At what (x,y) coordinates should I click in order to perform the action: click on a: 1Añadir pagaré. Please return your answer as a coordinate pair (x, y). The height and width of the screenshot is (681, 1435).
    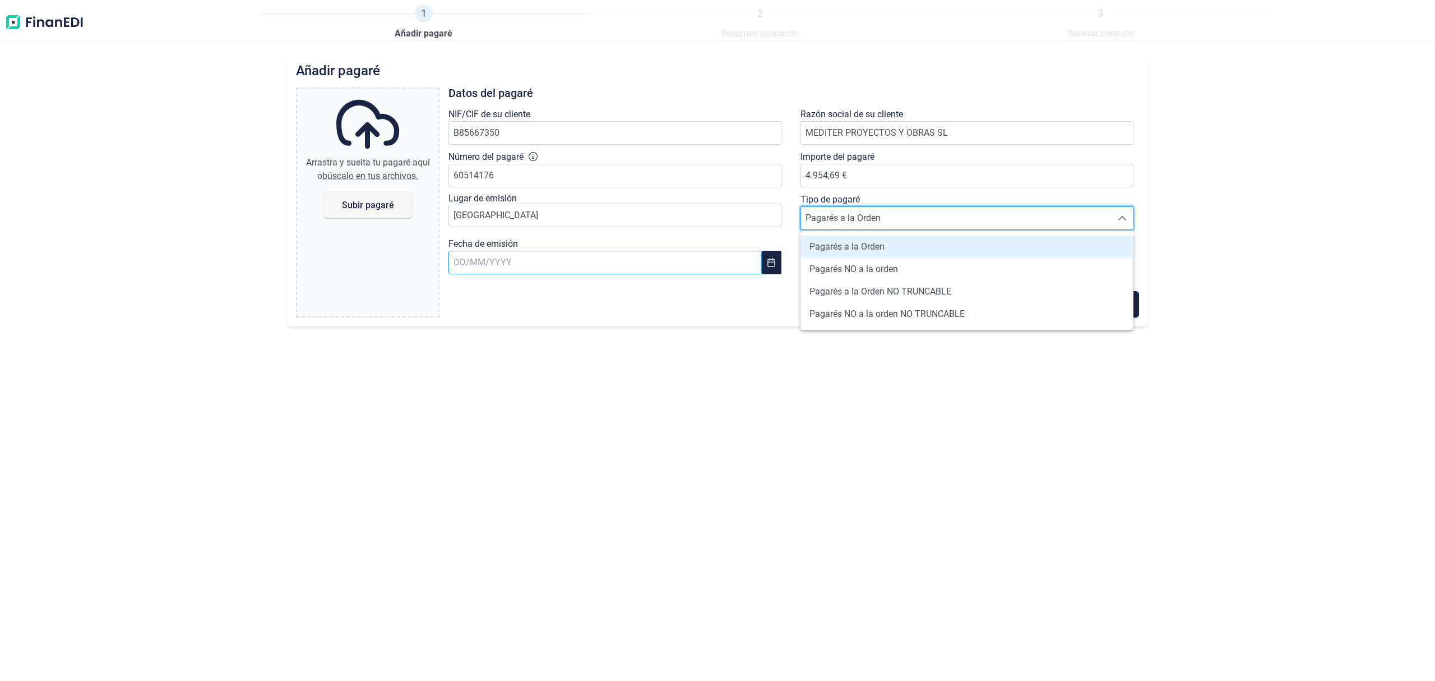
    Looking at the image, I should click on (423, 22).